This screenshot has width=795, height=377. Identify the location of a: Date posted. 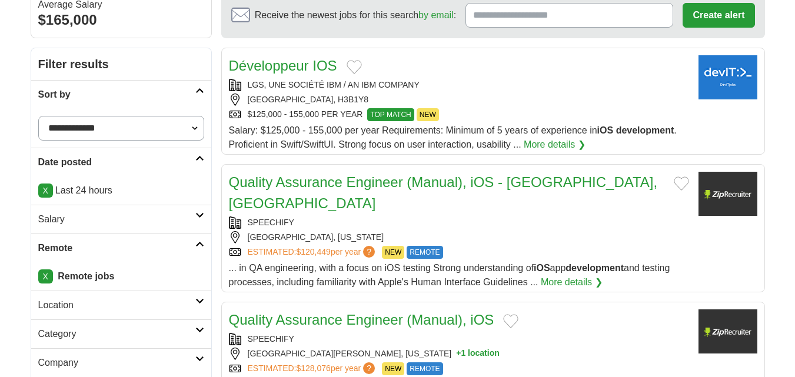
(121, 162).